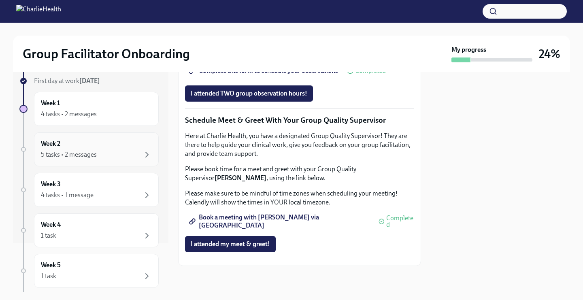 Image resolution: width=583 pixels, height=300 pixels. What do you see at coordinates (89, 230) in the screenshot?
I see `a: Week 41 task` at bounding box center [89, 230].